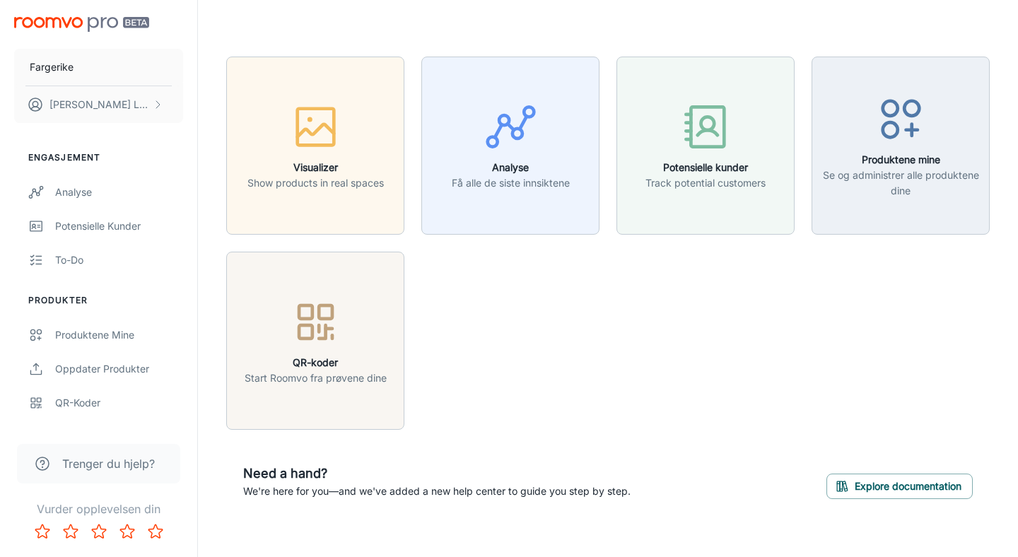 This screenshot has height=557, width=1018. Describe the element at coordinates (705, 183) in the screenshot. I see `p: Track potential customers` at that location.